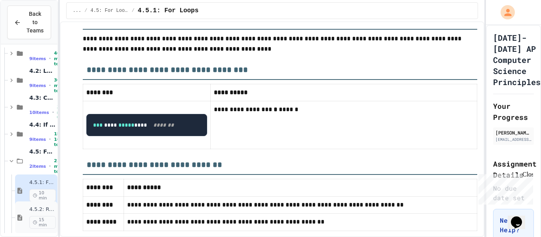 The height and width of the screenshot is (237, 541). Describe the element at coordinates (59, 59) in the screenshot. I see `span: 40 min total` at that location.